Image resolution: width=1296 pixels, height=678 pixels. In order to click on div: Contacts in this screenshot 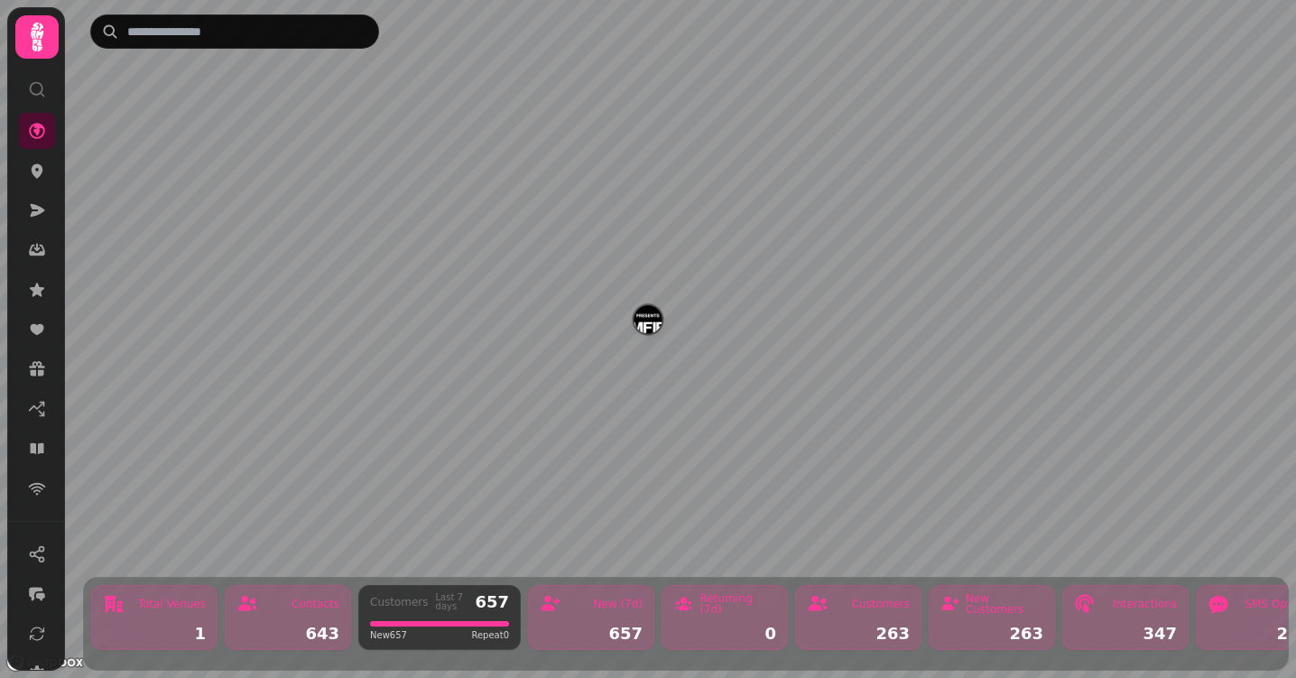, I will do `click(315, 604)`.